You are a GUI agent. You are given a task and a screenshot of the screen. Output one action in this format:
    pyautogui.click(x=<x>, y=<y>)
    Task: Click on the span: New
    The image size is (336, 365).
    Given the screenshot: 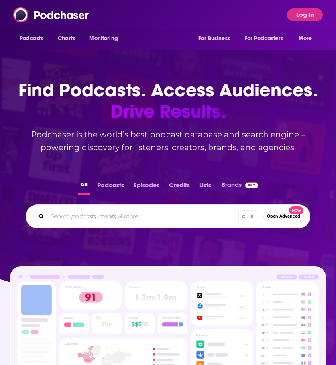 What is the action you would take?
    pyautogui.click(x=296, y=210)
    